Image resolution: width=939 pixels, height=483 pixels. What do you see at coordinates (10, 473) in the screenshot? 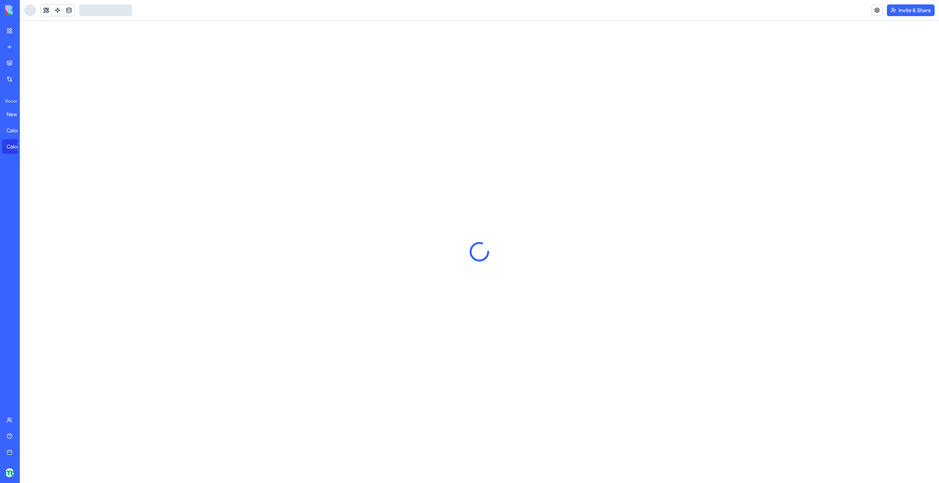
I see `img: logo_transparent_kimjut.jpg` at bounding box center [10, 473].